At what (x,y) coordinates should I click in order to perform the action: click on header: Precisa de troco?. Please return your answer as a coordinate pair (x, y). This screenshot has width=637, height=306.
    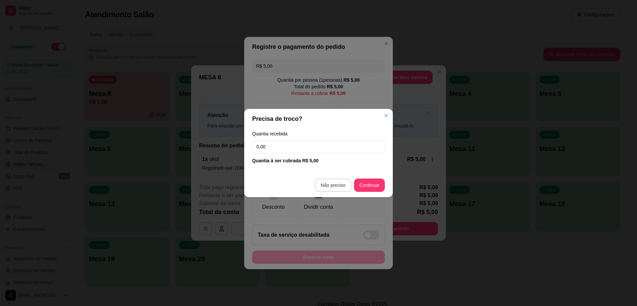
    Looking at the image, I should click on (318, 119).